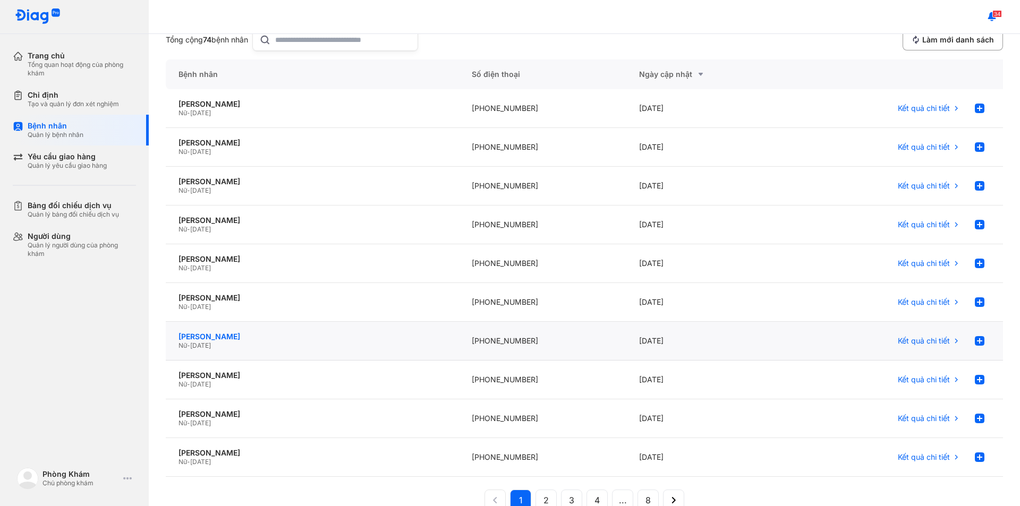  Describe the element at coordinates (81, 475) in the screenshot. I see `div: Phòng Khám` at that location.